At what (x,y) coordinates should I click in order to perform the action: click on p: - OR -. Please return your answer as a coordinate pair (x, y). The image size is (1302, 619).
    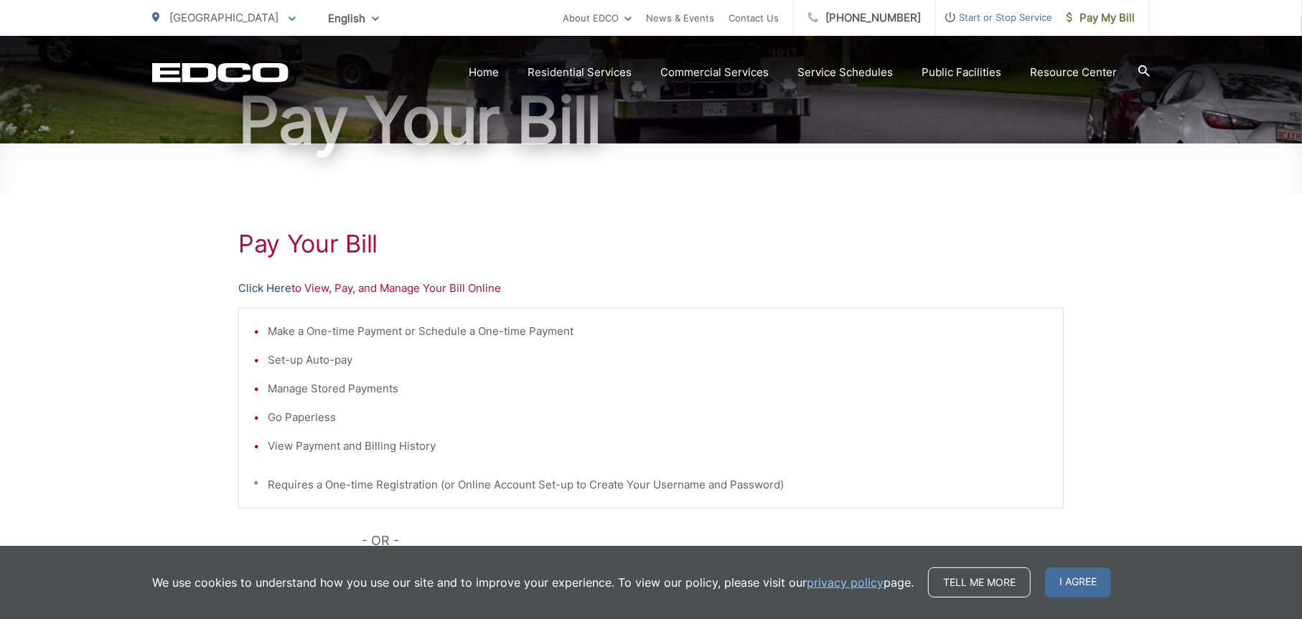
    Looking at the image, I should click on (713, 541).